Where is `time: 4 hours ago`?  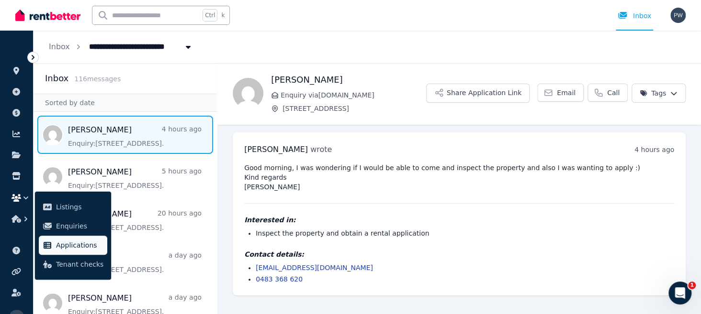 time: 4 hours ago is located at coordinates (654, 150).